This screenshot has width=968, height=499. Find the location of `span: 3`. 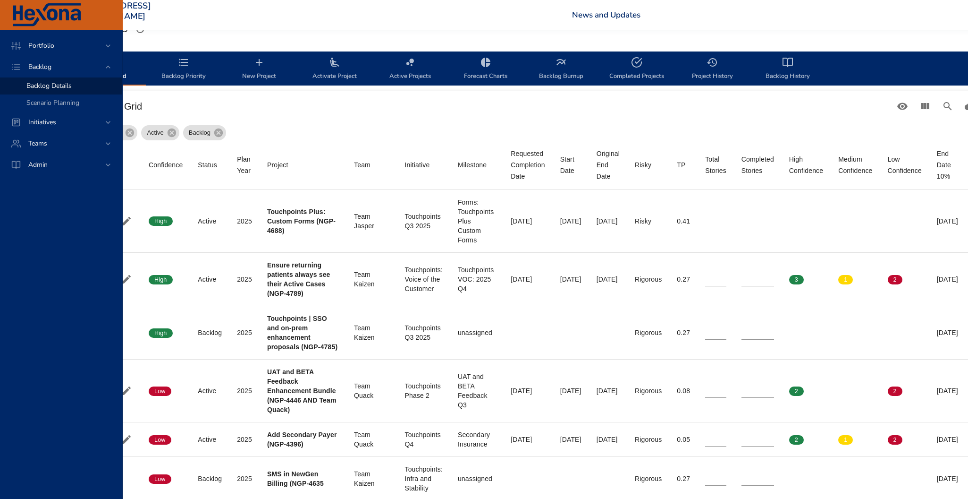

span: 3 is located at coordinates (797, 280).